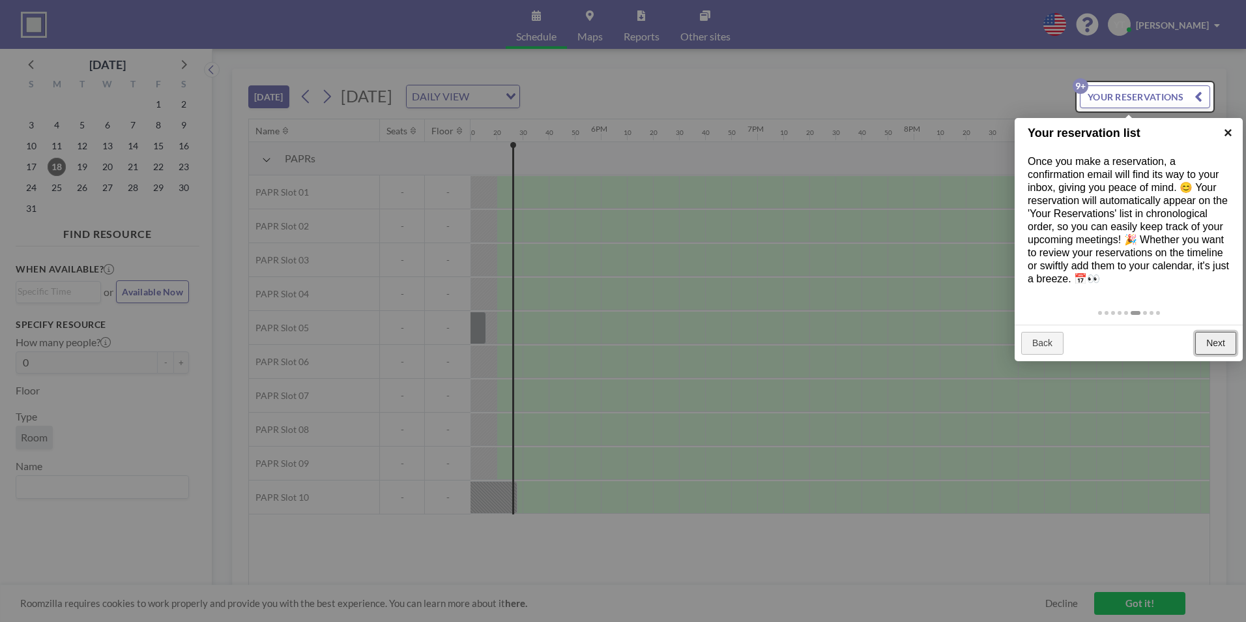  I want to click on a: Next, so click(1216, 344).